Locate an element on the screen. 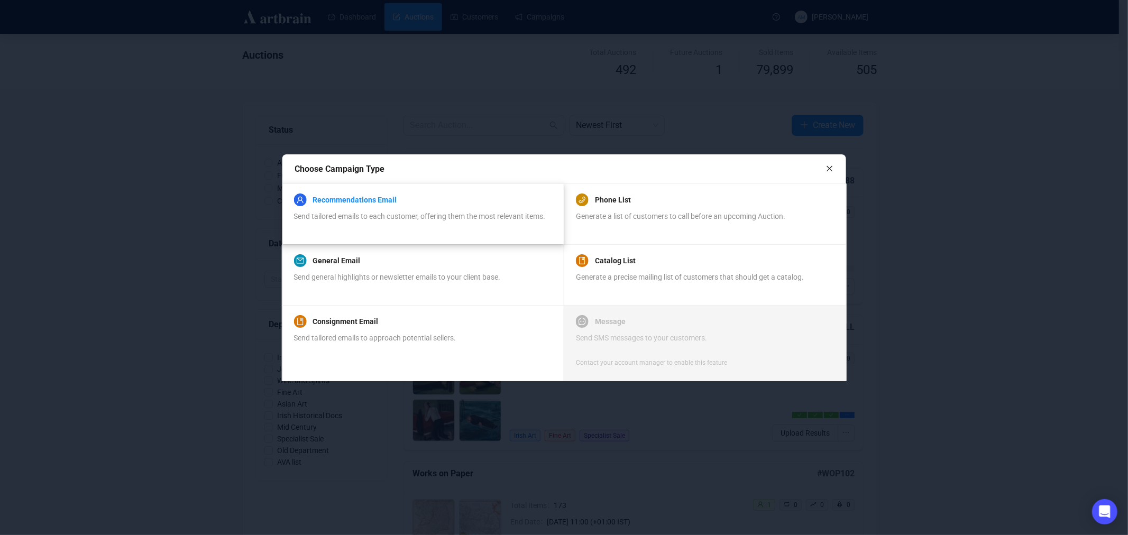 The width and height of the screenshot is (1128, 535). span: Send tailored emails to each customer, offering them the most relevant items. is located at coordinates (420, 216).